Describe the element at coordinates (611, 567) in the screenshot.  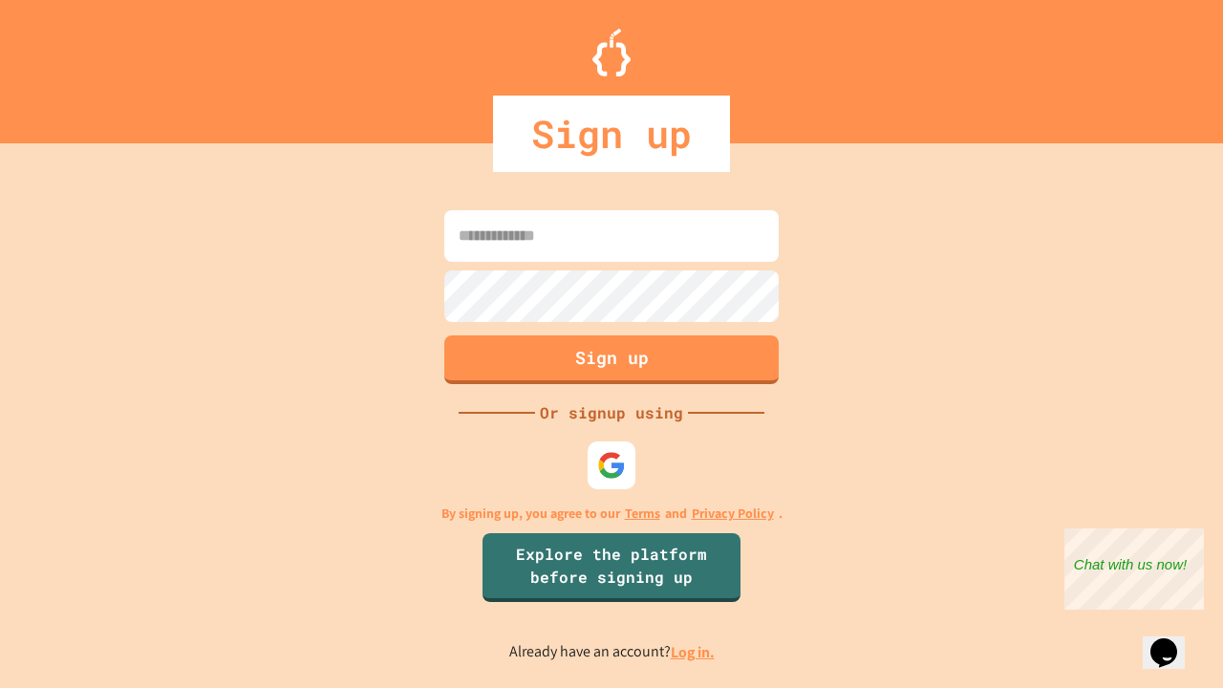
I see `a: Explore the platform before signing up` at that location.